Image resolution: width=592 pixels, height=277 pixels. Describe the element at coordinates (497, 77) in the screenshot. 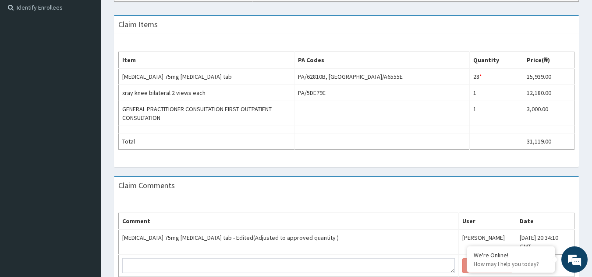

I see `td: 28` at that location.